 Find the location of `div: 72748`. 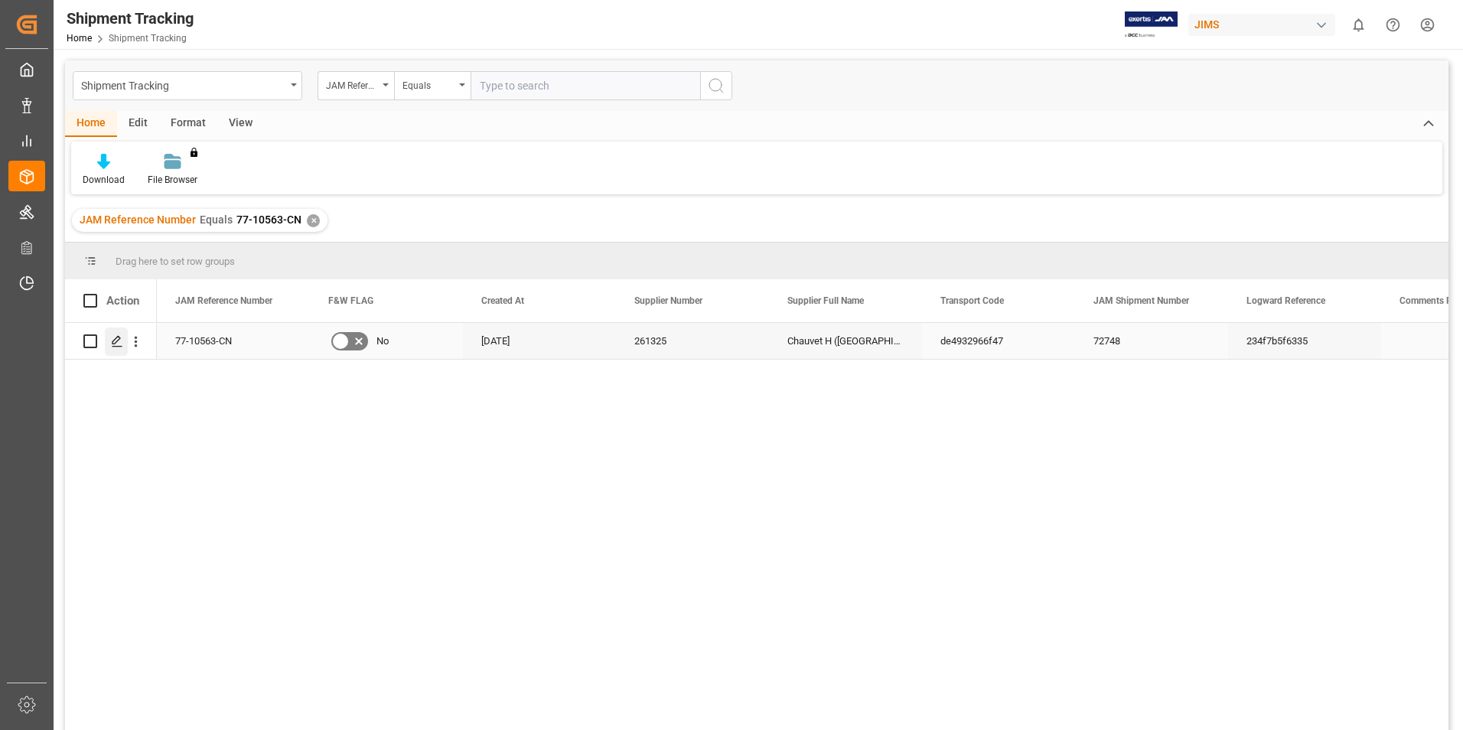

div: 72748 is located at coordinates (1151, 340).